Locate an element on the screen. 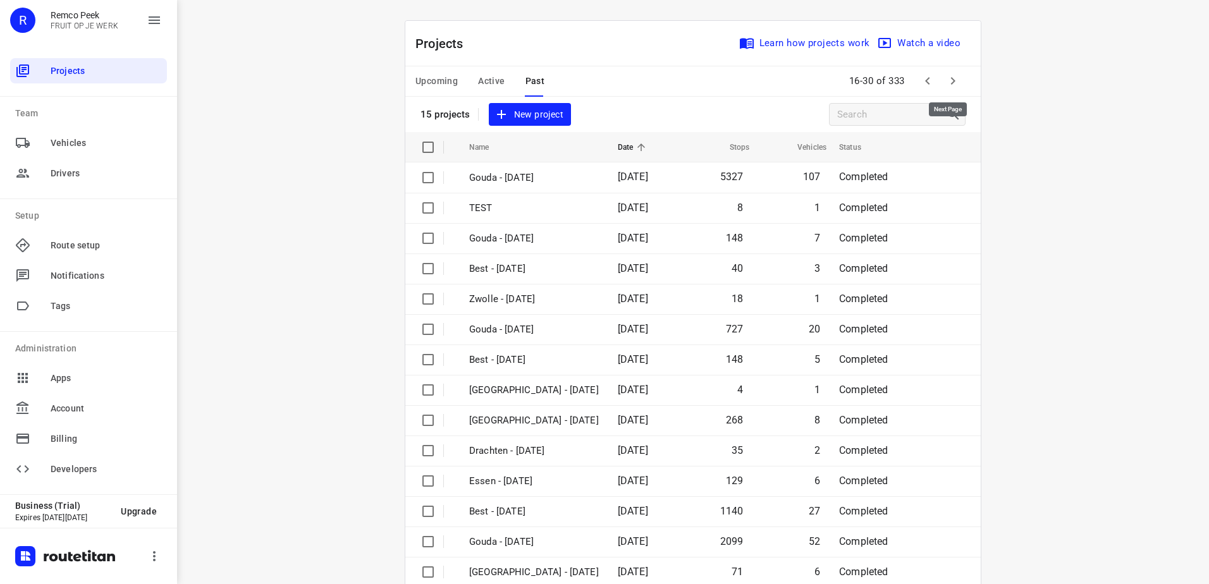 The image size is (1209, 584). span: 18 is located at coordinates (737, 299).